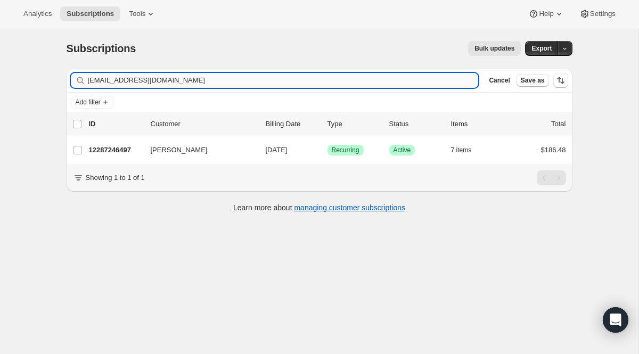  What do you see at coordinates (597, 14) in the screenshot?
I see `button: Settings` at bounding box center [597, 14].